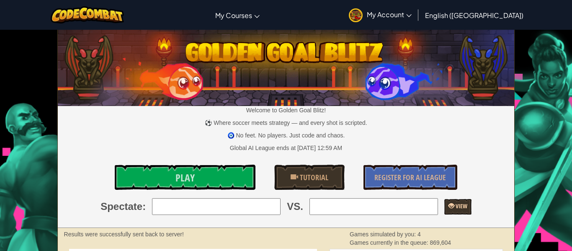  Describe the element at coordinates (440, 242) in the screenshot. I see `span: 869,604` at that location.